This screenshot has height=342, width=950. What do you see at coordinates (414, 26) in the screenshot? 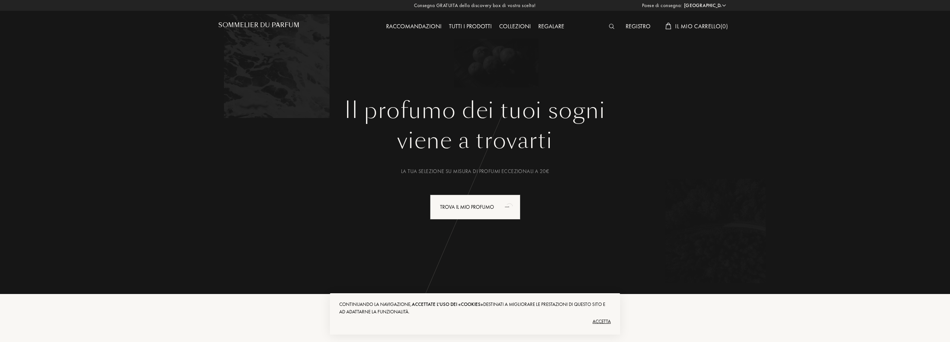
I see `a: Raccomandazioni` at bounding box center [414, 26].